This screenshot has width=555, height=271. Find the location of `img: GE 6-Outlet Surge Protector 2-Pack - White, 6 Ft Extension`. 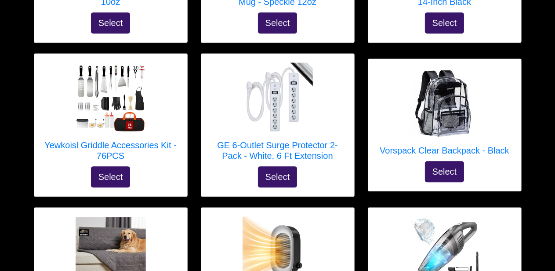

img: GE 6-Outlet Surge Protector 2-Pack - White, 6 Ft Extension is located at coordinates (278, 98).